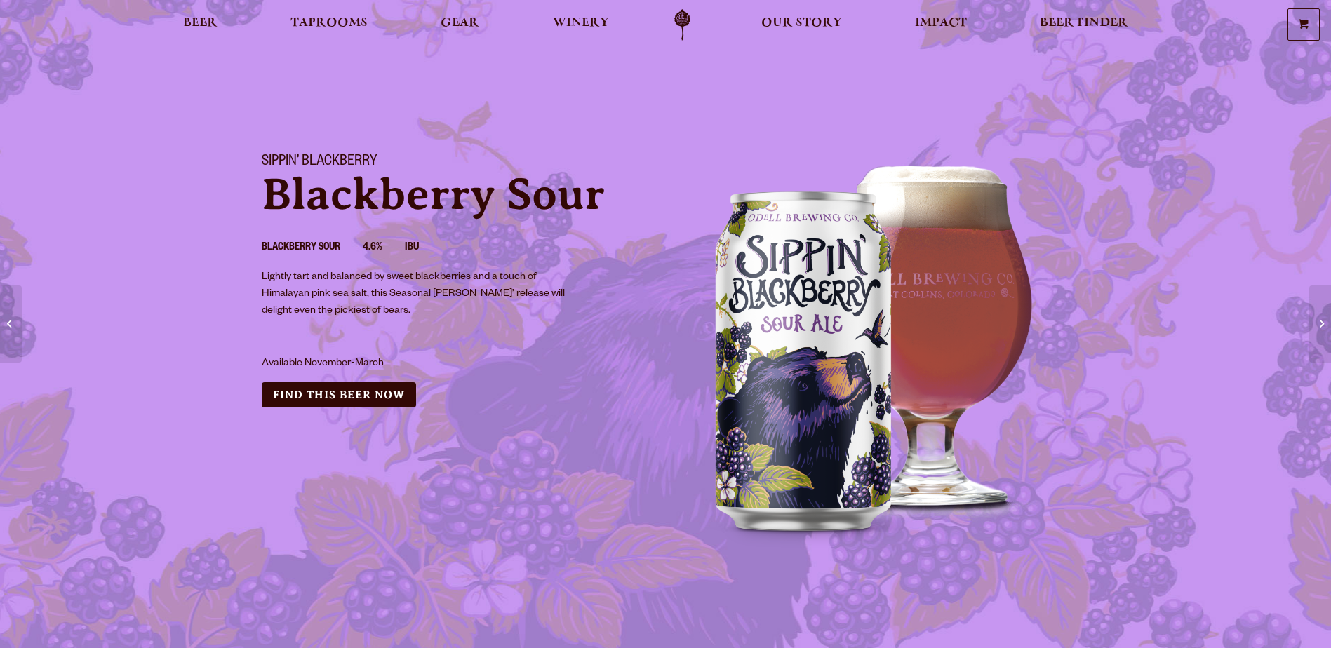 Image resolution: width=1331 pixels, height=648 pixels. I want to click on span: Lightly tart and balanced by sweet blackberries and a touch of Himalayan pink sea salt, this Seas..., so click(413, 295).